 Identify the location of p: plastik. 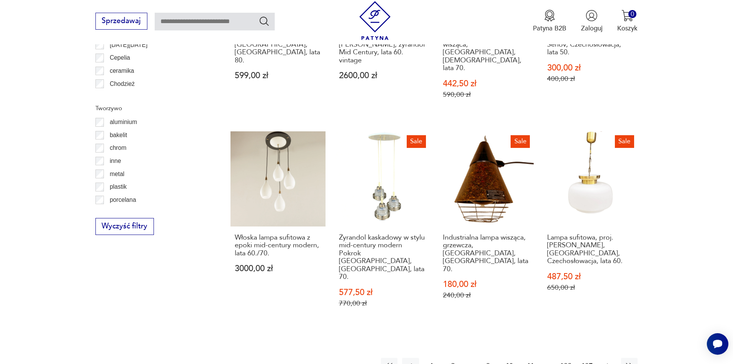
(118, 187).